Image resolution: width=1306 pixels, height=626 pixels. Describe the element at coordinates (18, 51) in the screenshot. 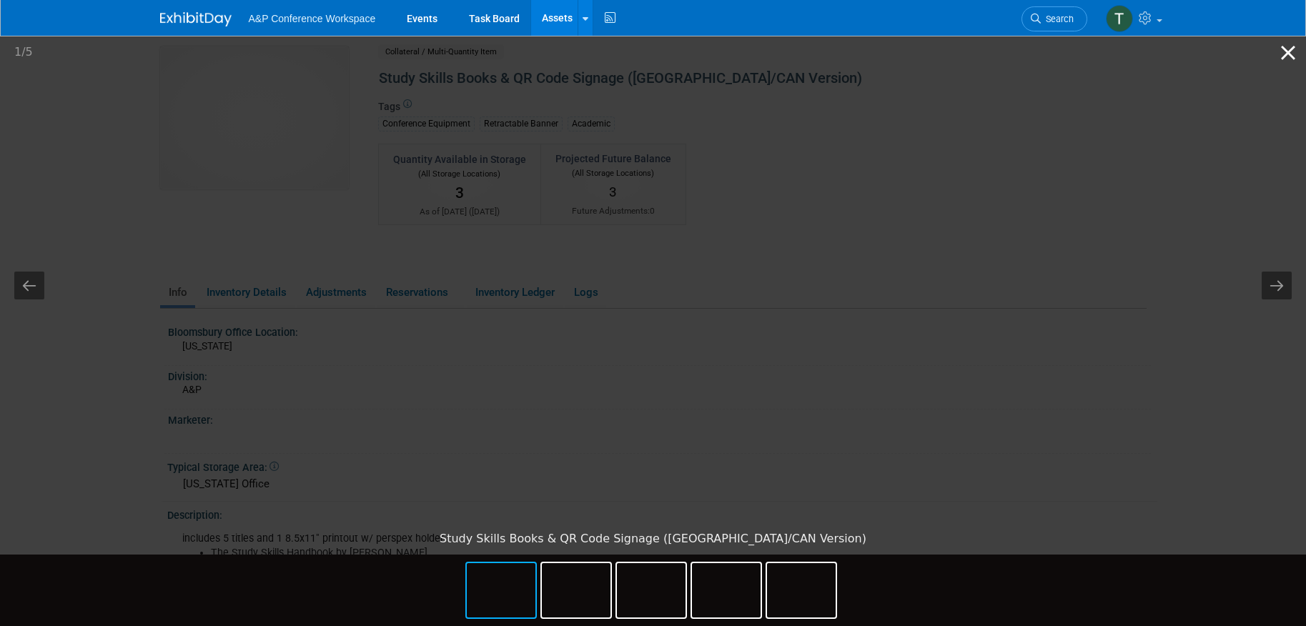

I see `span: 1` at that location.